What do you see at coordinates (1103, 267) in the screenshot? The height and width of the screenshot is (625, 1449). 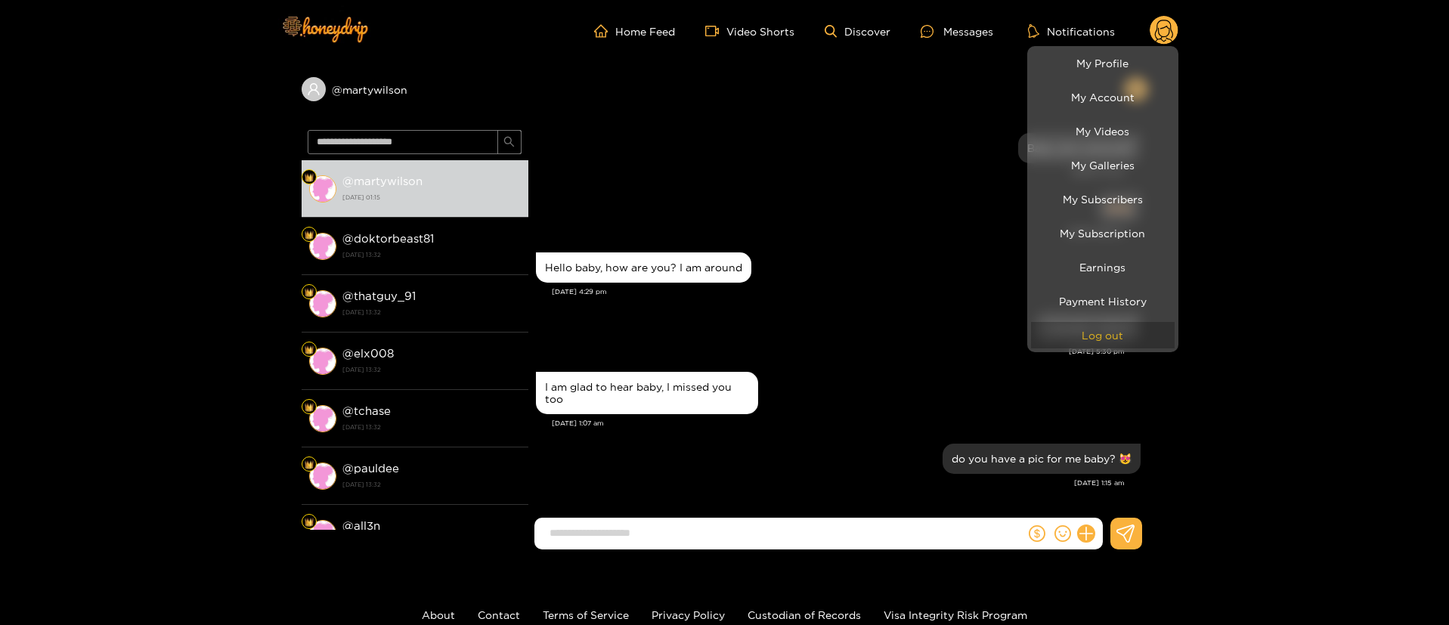 I see `a: Earnings` at bounding box center [1103, 267].